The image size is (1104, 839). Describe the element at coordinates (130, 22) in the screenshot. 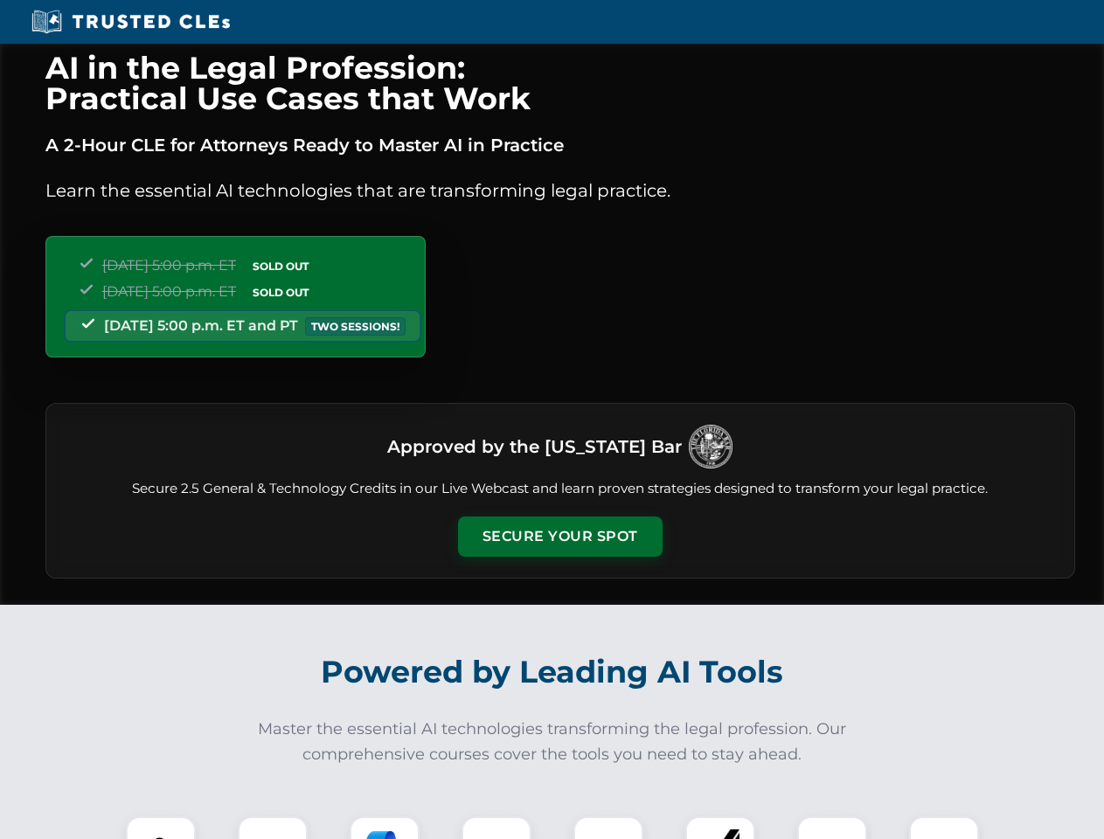

I see `img: Trusted CLEs` at that location.